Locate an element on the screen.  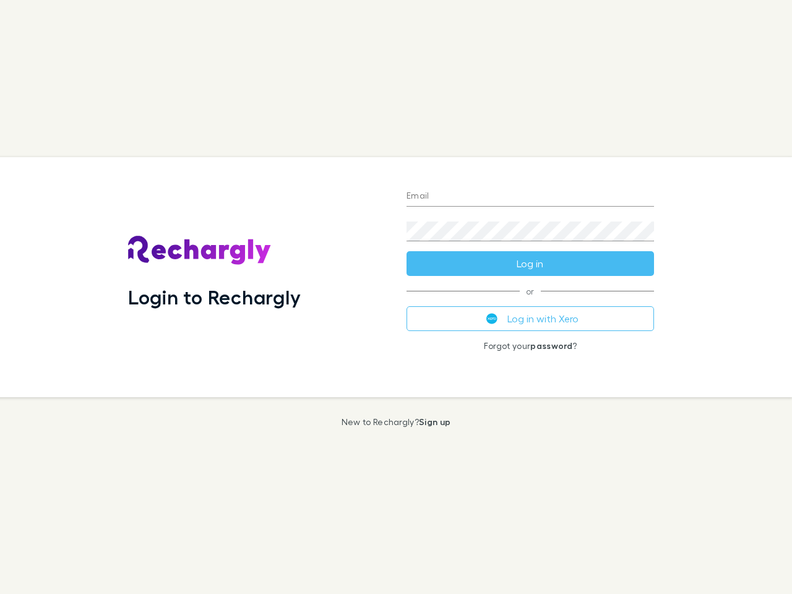
button: Log in with Xero is located at coordinates (530, 319).